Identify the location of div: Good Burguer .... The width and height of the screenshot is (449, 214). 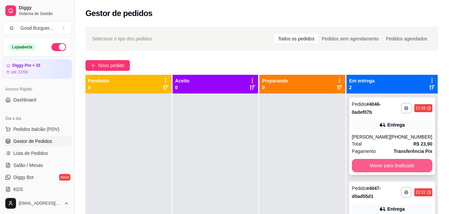
(37, 28).